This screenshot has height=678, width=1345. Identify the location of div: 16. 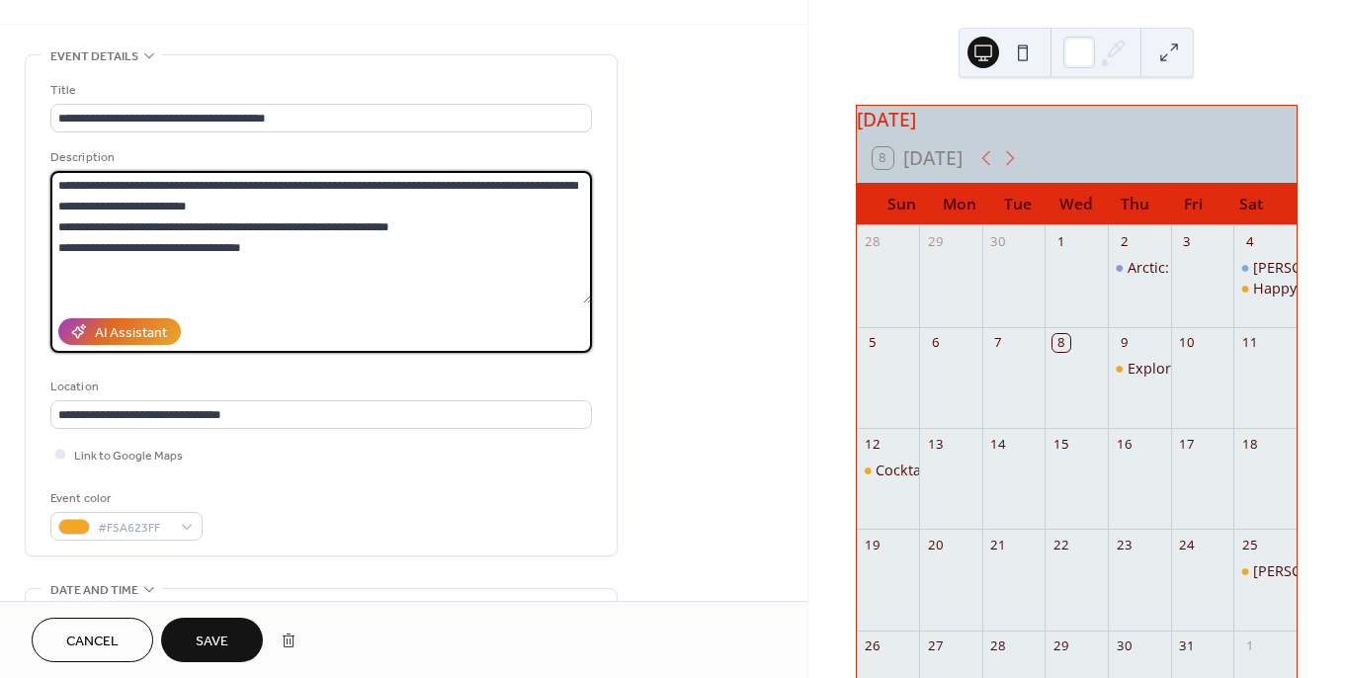
(1124, 444).